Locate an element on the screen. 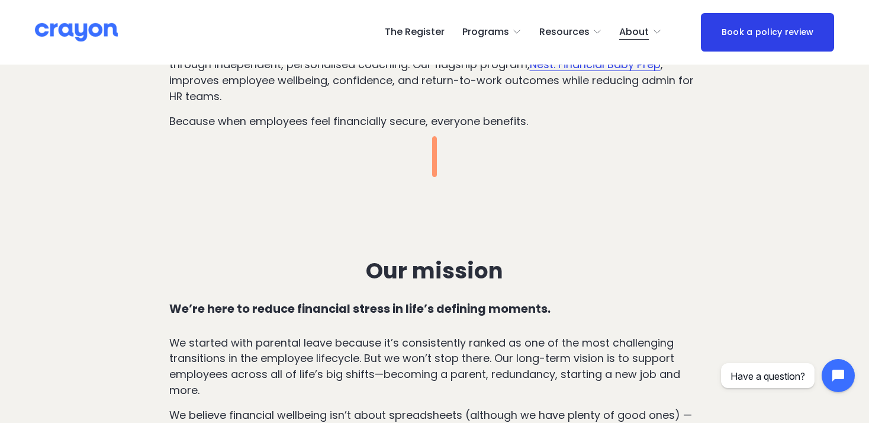 The width and height of the screenshot is (869, 423). a: Nest: Financial Baby Prep is located at coordinates (595, 64).